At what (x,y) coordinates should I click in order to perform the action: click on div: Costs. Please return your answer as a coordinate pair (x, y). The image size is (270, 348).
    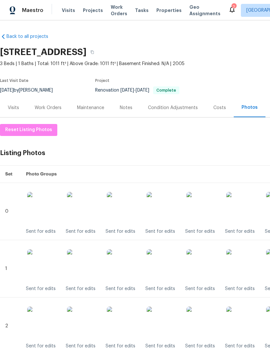
    Looking at the image, I should click on (219, 108).